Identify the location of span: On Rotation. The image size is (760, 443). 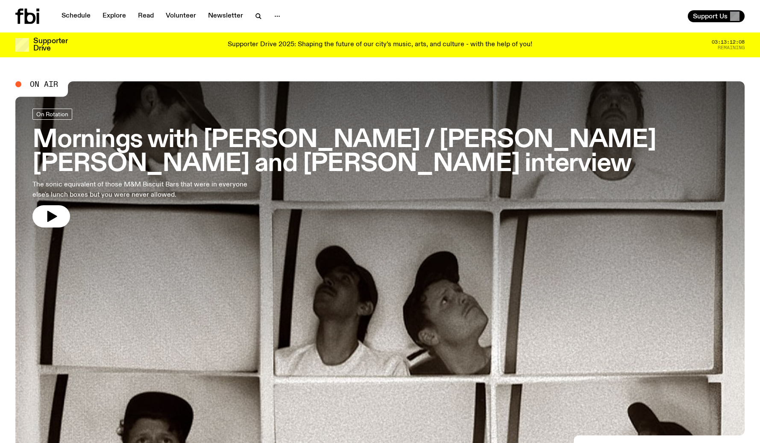
(52, 114).